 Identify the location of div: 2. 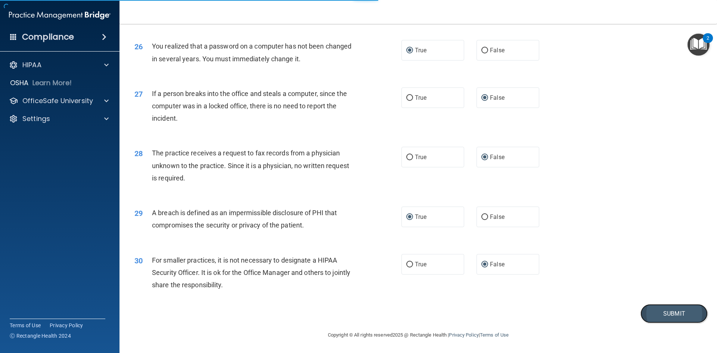
(707, 43).